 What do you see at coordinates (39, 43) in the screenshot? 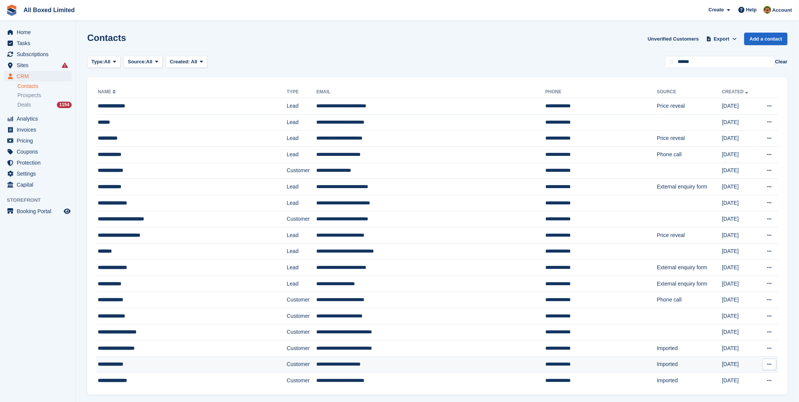
I see `span: Tasks` at bounding box center [39, 43].